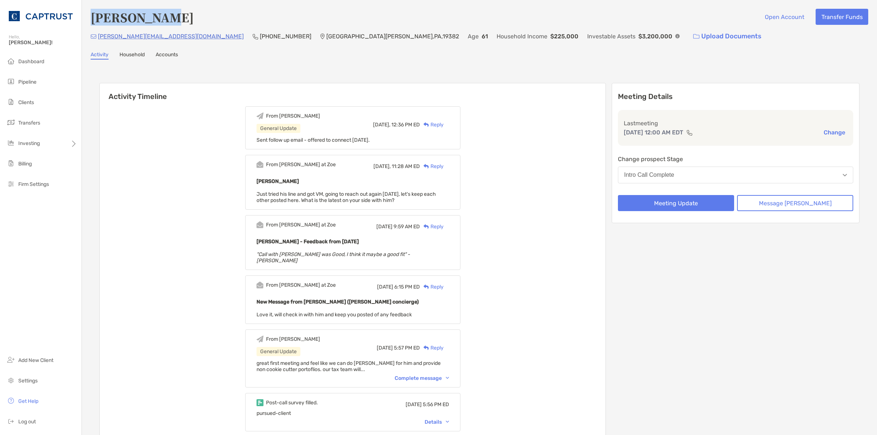 This screenshot has height=435, width=877. What do you see at coordinates (274, 413) in the screenshot?
I see `span: pursued-client` at bounding box center [274, 413].